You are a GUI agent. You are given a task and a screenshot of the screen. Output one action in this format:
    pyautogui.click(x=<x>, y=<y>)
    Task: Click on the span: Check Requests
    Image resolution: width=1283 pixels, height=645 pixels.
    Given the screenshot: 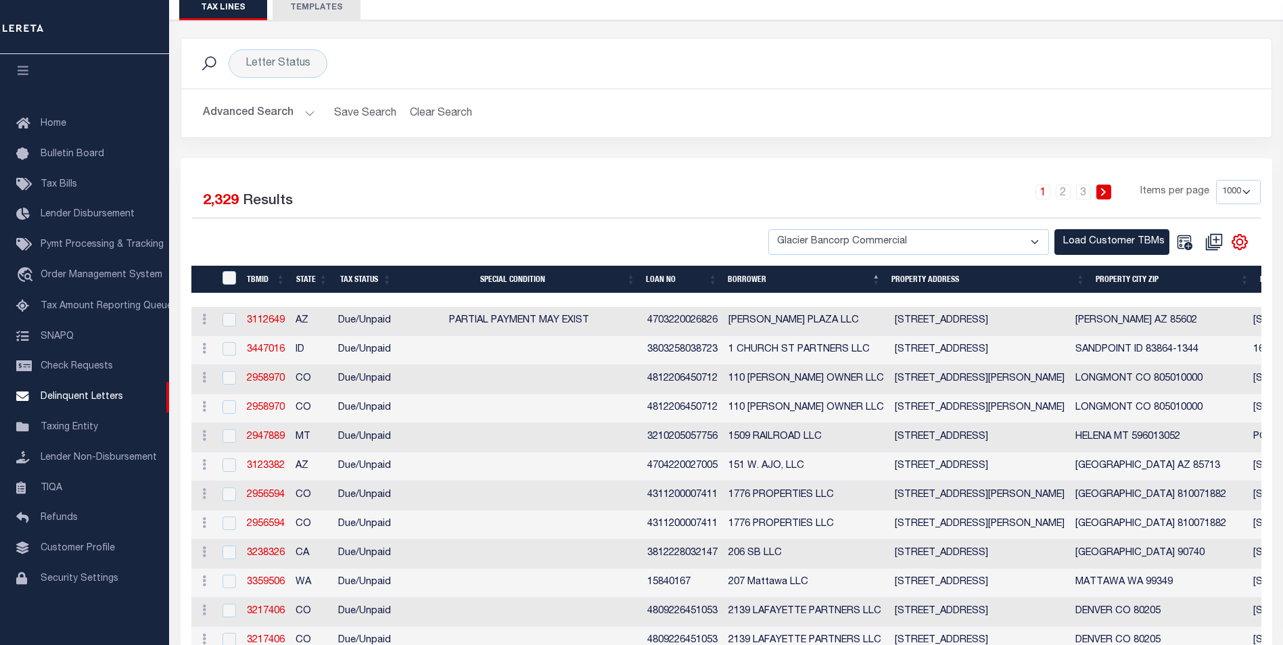 What is the action you would take?
    pyautogui.click(x=76, y=366)
    